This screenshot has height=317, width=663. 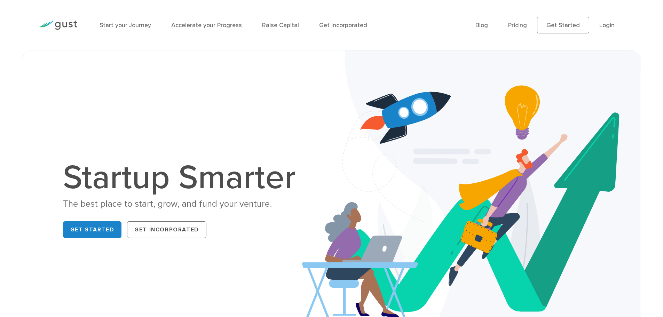 I want to click on a: Accelerate your Progress, so click(x=206, y=25).